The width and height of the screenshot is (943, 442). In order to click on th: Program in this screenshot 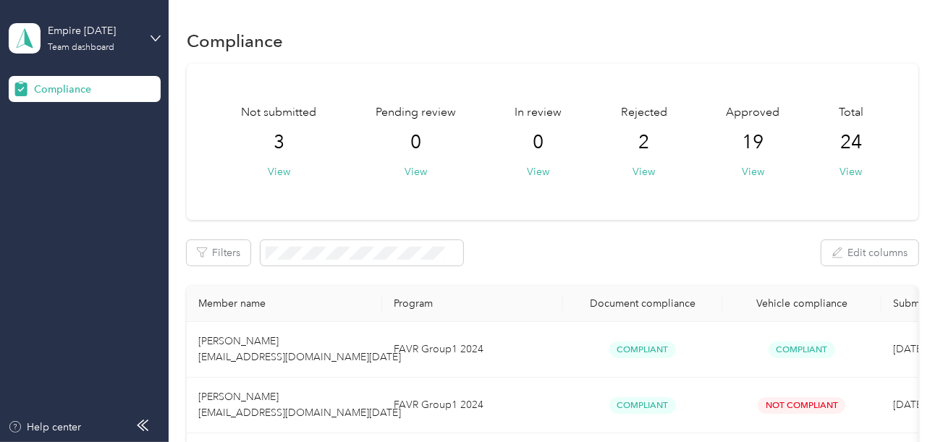, I will do `click(473, 304)`.